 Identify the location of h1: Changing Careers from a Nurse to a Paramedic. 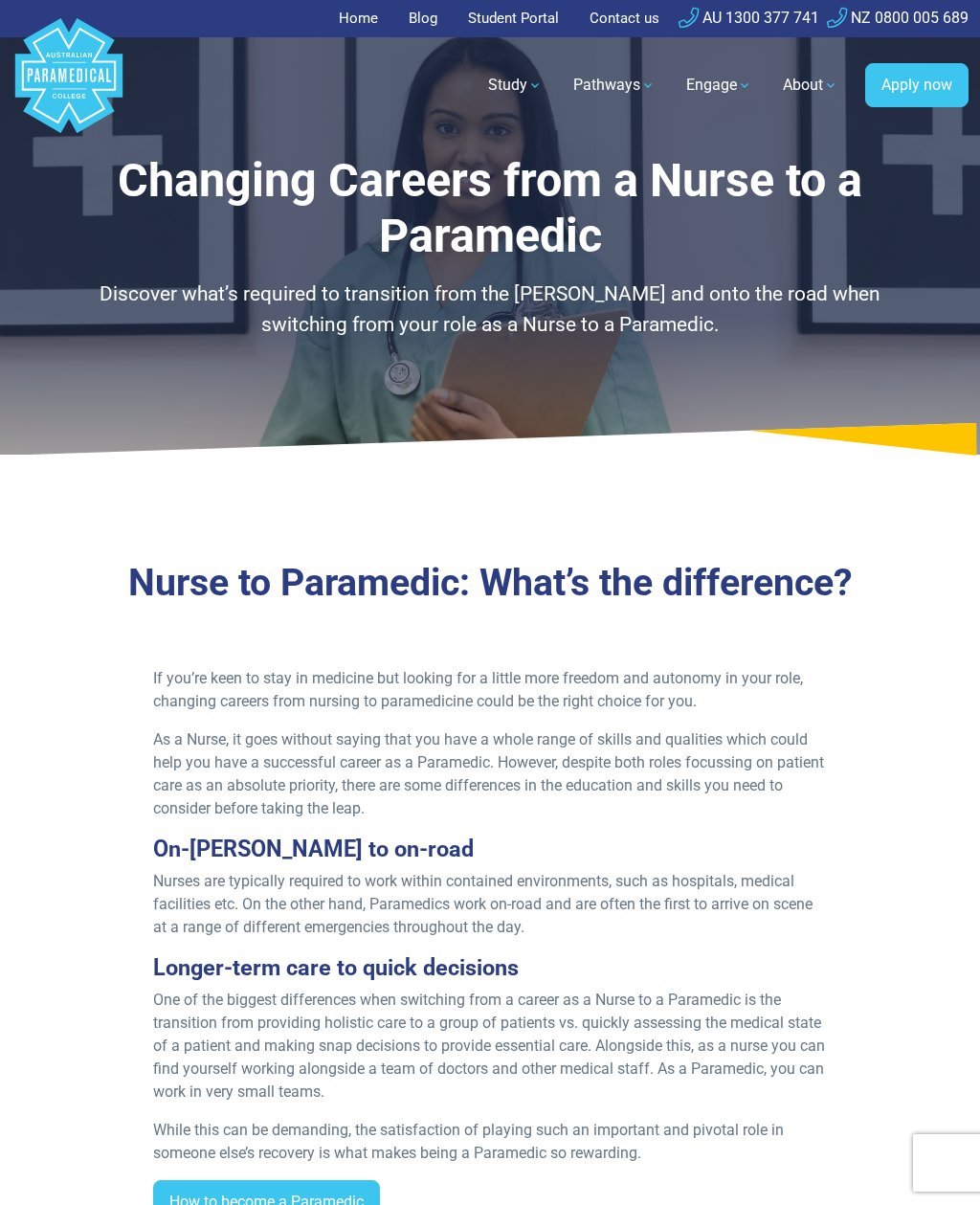
(490, 209).